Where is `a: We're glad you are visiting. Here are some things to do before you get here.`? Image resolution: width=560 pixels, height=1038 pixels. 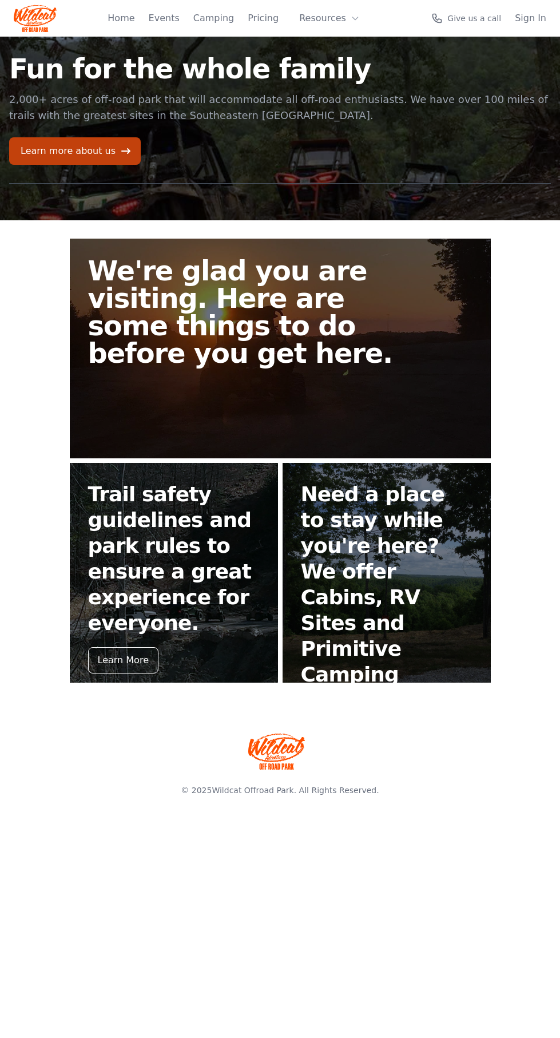 a: We're glad you are visiting. Here are some things to do before you get here. is located at coordinates (280, 349).